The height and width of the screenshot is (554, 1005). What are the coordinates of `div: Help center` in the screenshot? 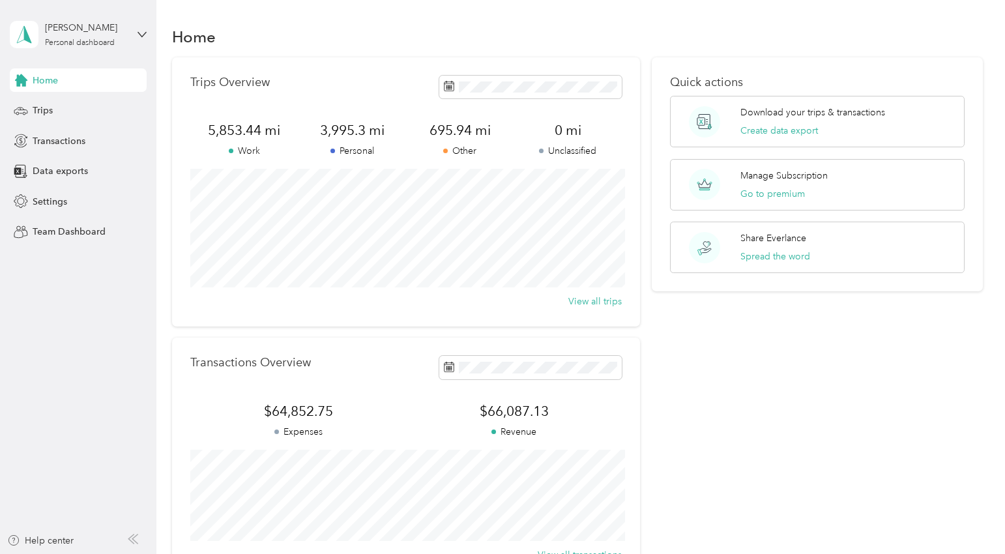 It's located at (40, 540).